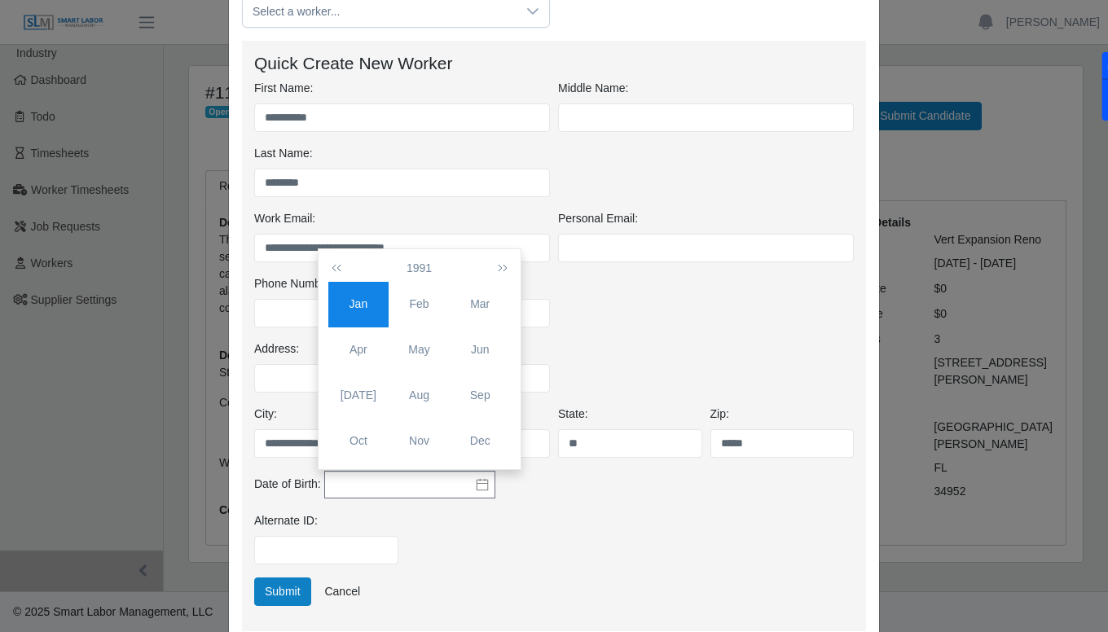 The image size is (1108, 632). I want to click on label: Alternate ID:, so click(286, 520).